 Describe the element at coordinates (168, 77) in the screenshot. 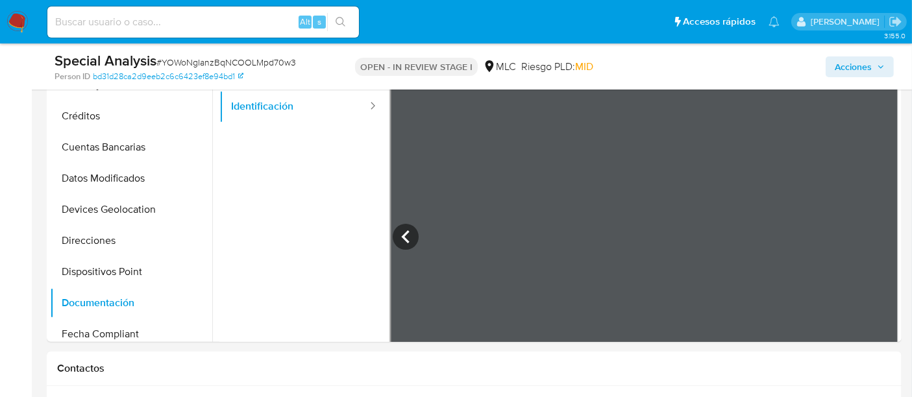

I see `a: bd31d28ca2d9eeb2c6c6423ef8e94bd1` at that location.